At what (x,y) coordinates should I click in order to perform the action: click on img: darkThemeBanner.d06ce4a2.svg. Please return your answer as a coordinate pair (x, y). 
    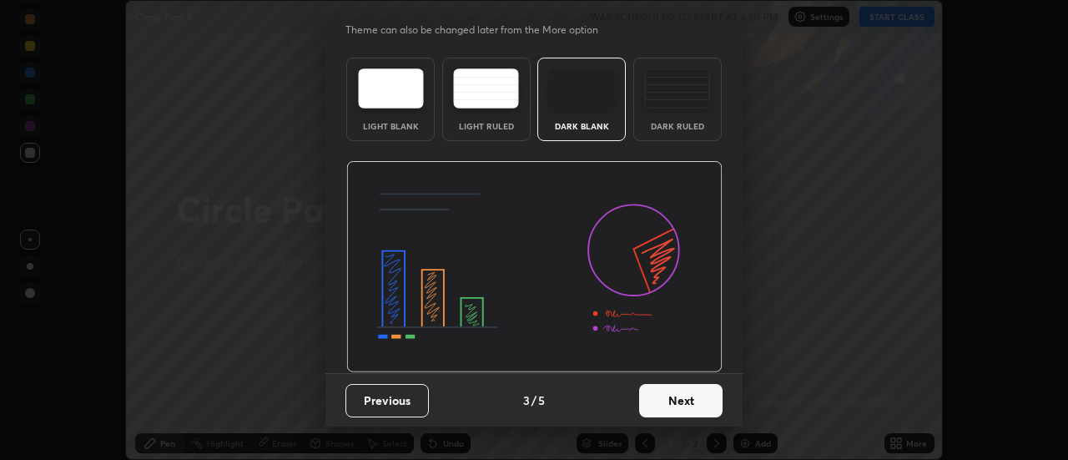
    Looking at the image, I should click on (534, 267).